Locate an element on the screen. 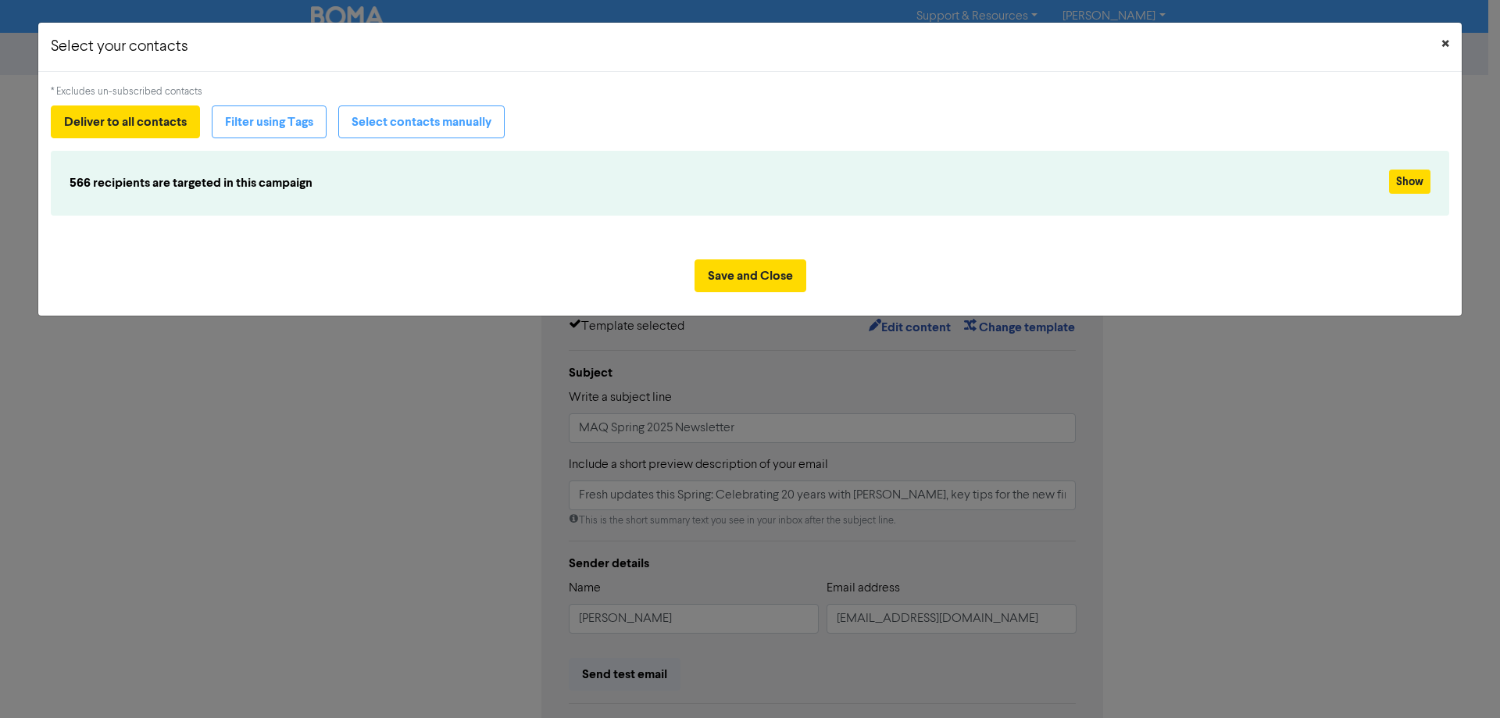  div: * Excludes un-subscribed contacts is located at coordinates (750, 91).